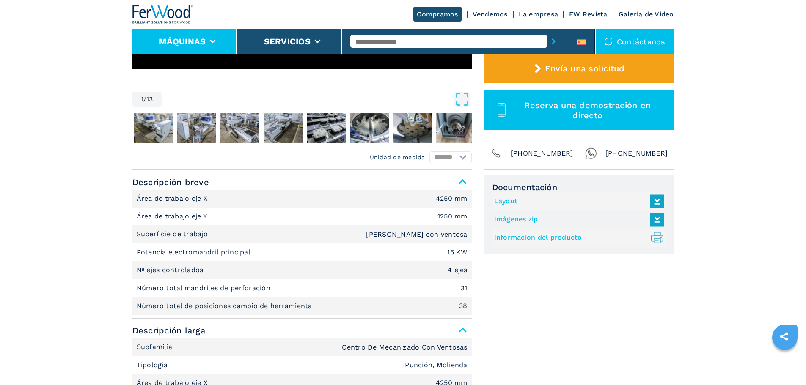 Image resolution: width=806 pixels, height=385 pixels. I want to click on button: Servicios, so click(287, 41).